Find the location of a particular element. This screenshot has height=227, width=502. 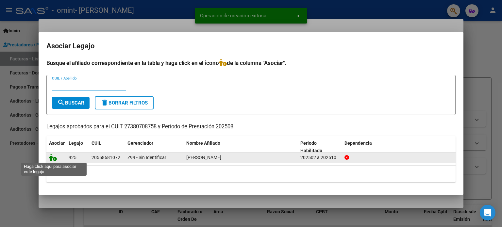

div: 1 registros is located at coordinates (251, 174).